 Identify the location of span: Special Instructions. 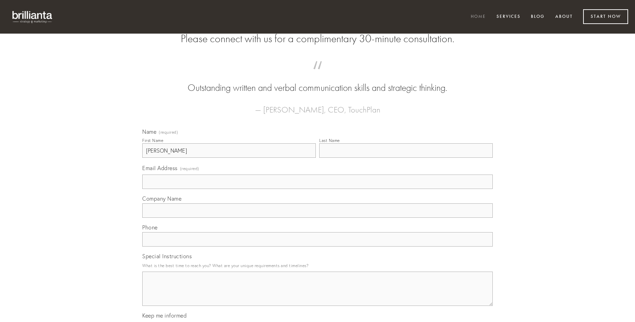
(167, 257).